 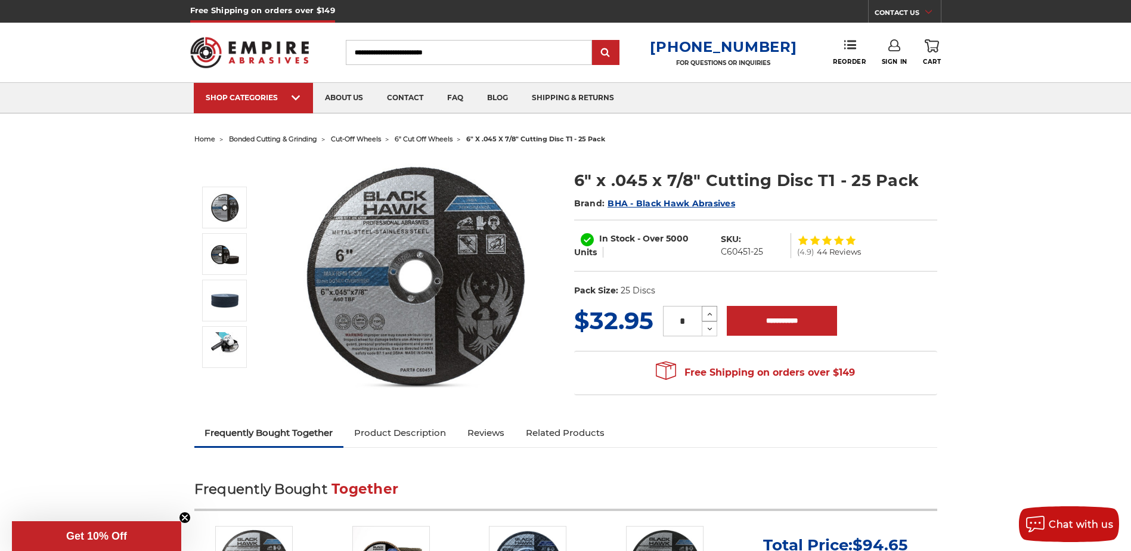 I want to click on a: home, so click(x=205, y=139).